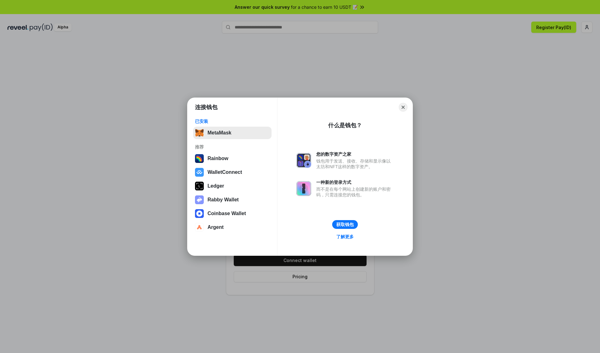 Image resolution: width=600 pixels, height=353 pixels. Describe the element at coordinates (345, 237) in the screenshot. I see `a: 了解更多` at that location.